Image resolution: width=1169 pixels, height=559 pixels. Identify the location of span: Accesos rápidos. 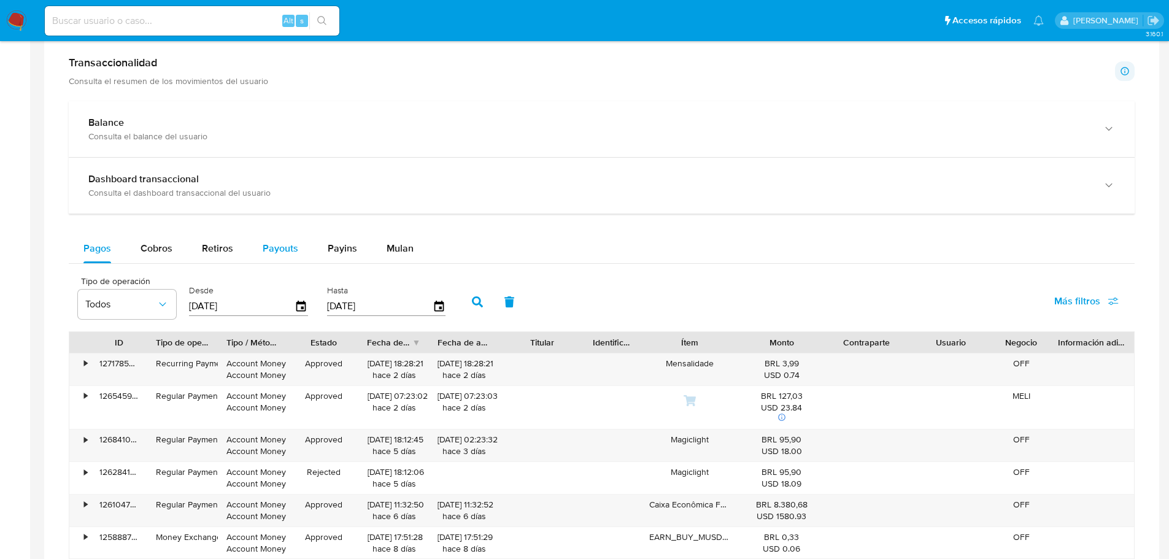
(986, 20).